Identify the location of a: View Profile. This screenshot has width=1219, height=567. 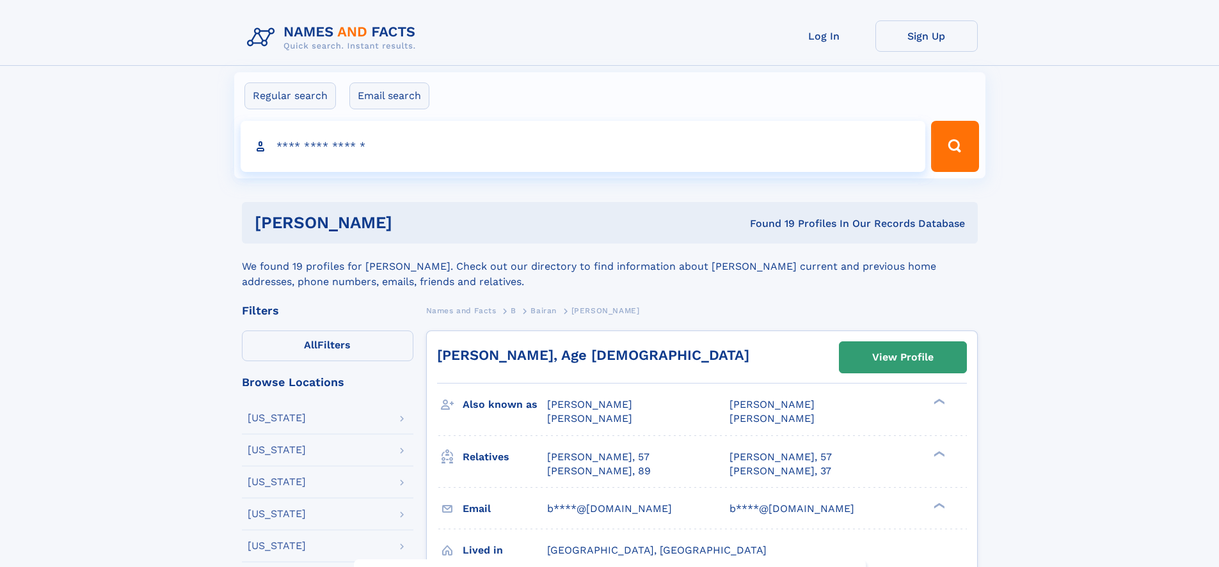
(903, 358).